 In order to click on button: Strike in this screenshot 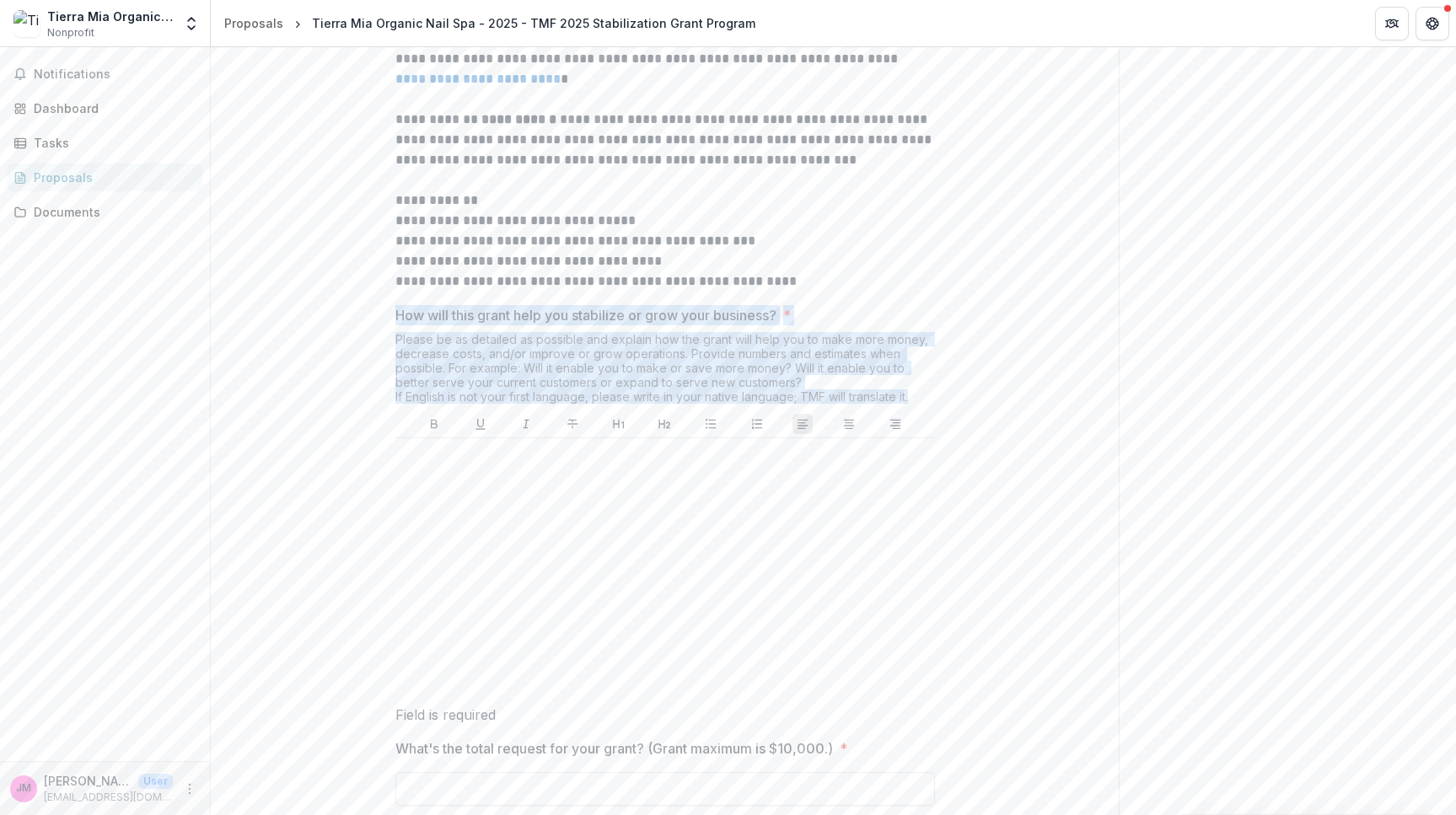, I will do `click(573, 424)`.